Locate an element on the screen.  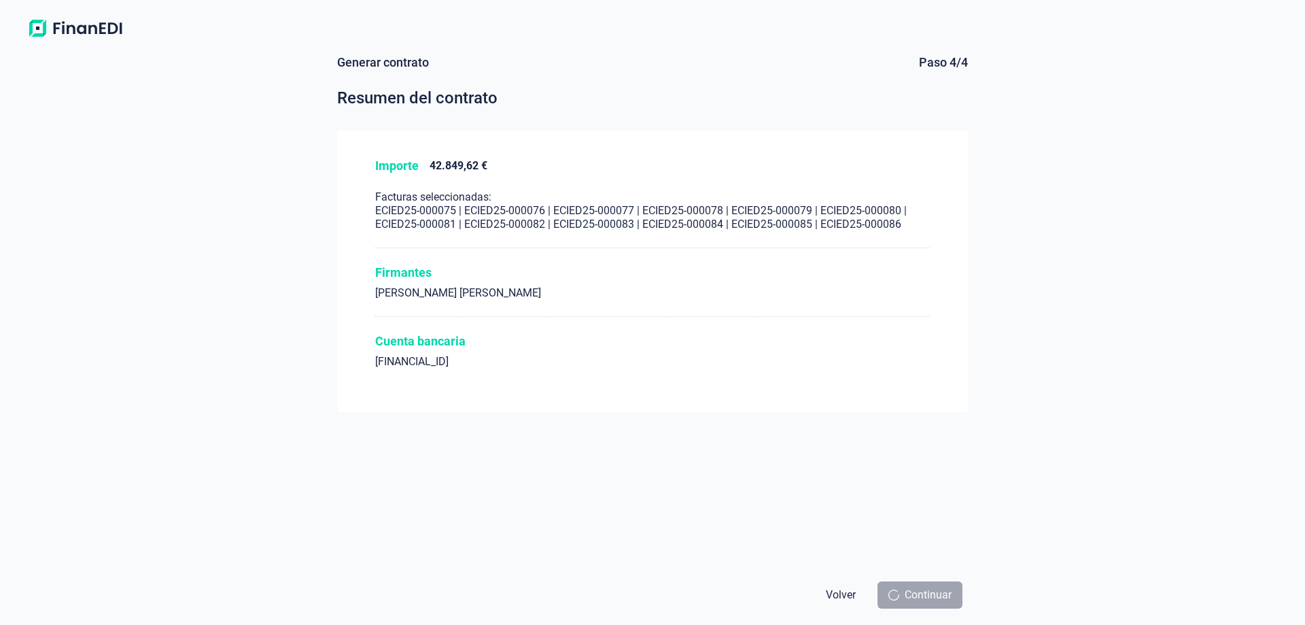
div: Cuenta bancaria is located at coordinates (652, 341).